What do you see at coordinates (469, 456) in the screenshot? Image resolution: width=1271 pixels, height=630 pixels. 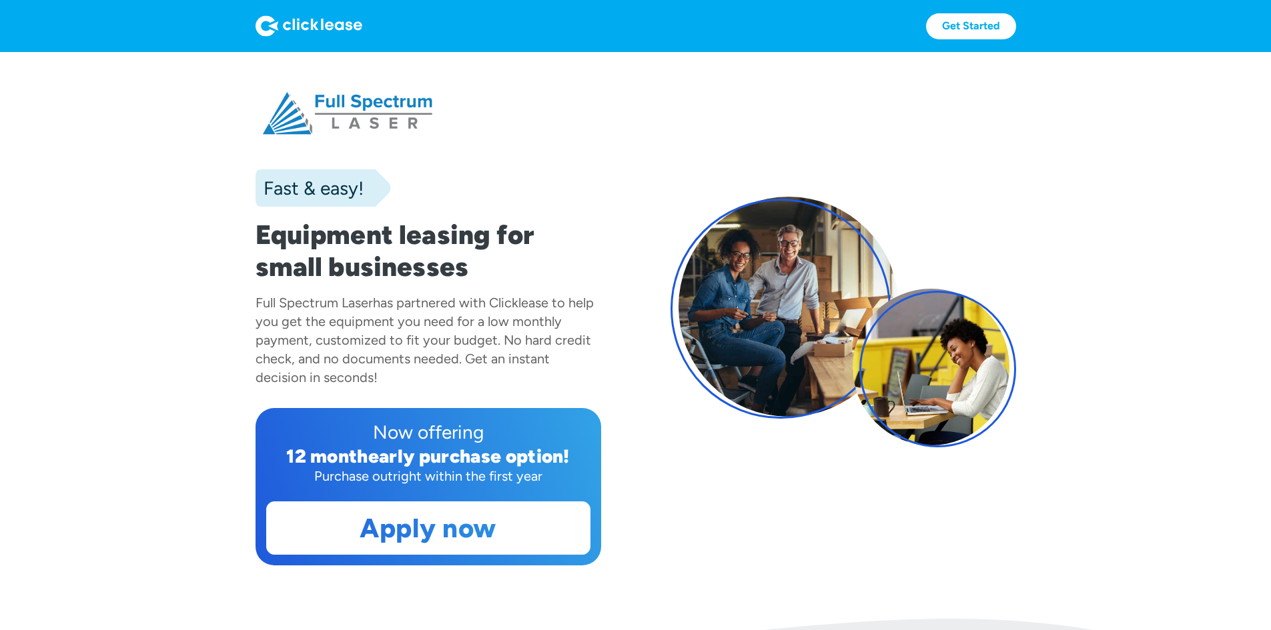 I see `div: early purchase option!` at bounding box center [469, 456].